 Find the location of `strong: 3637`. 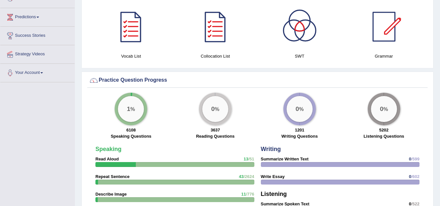

strong: 3637 is located at coordinates (215, 130).